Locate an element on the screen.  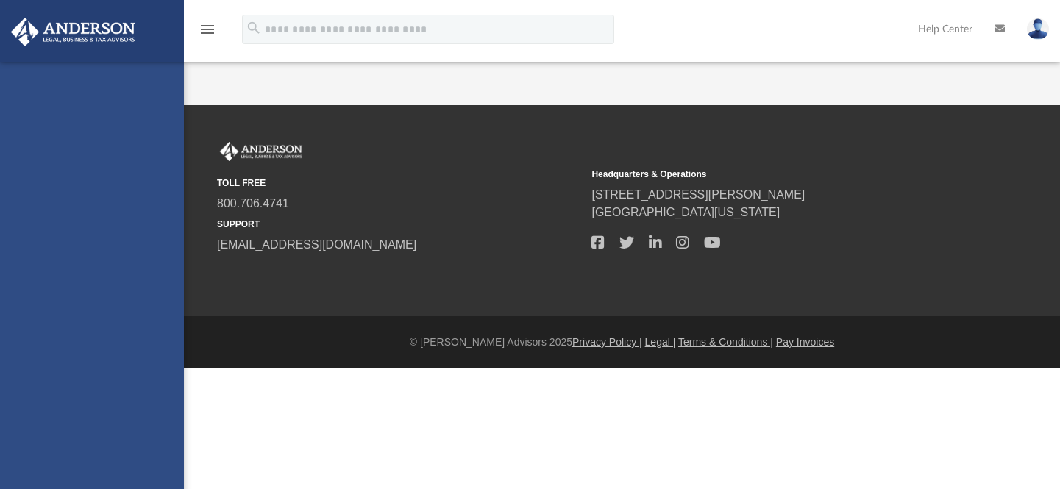
img: User Pic is located at coordinates (1038, 29).